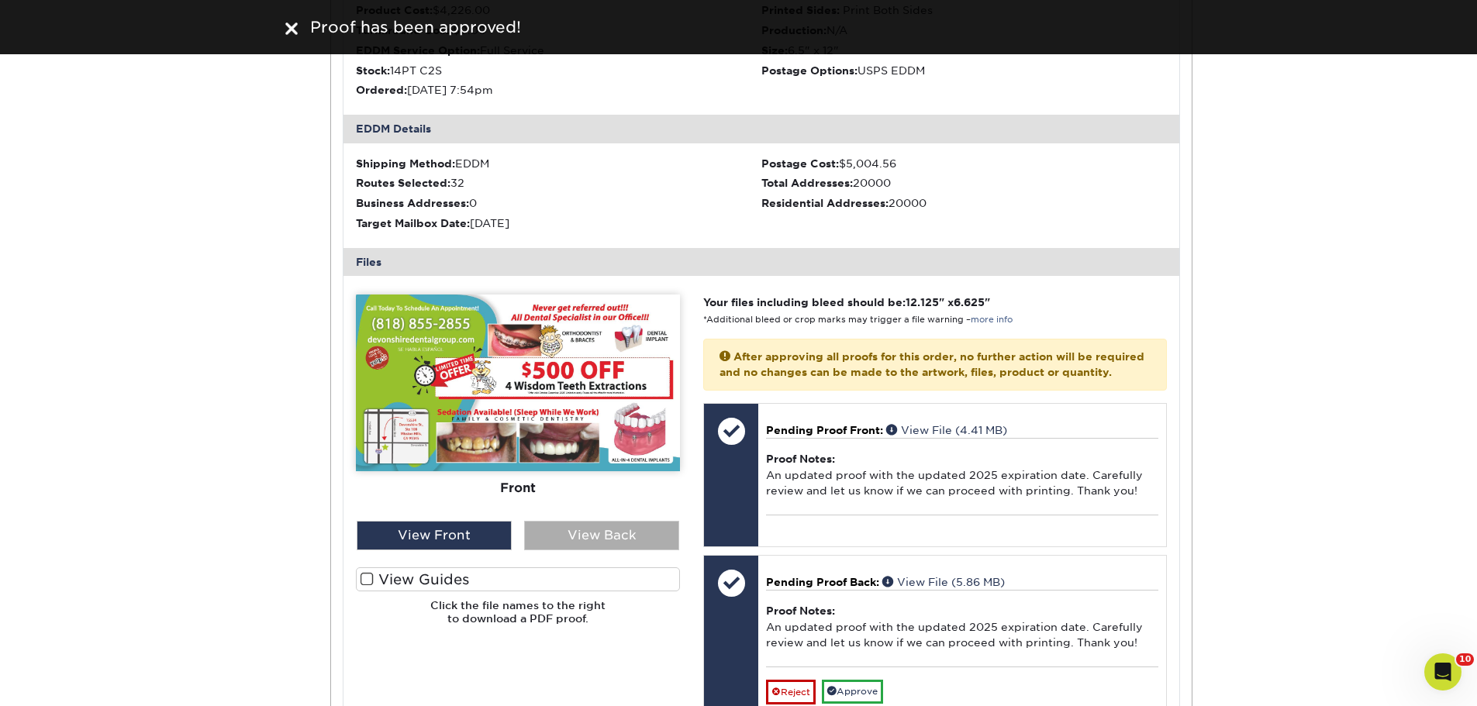 The image size is (1477, 706). Describe the element at coordinates (1465, 660) in the screenshot. I see `span: 10` at that location.